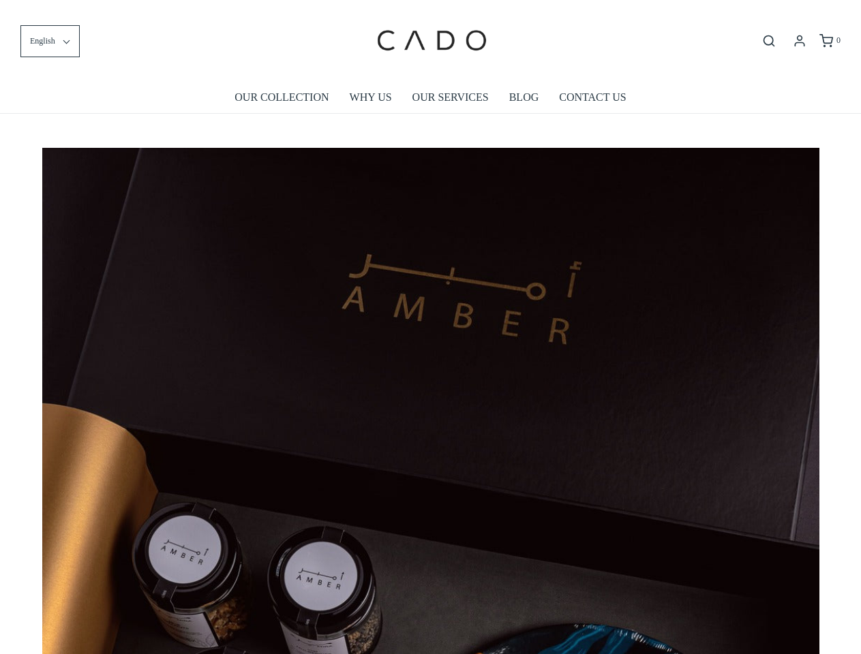 This screenshot has width=861, height=654. Describe the element at coordinates (42, 41) in the screenshot. I see `span: English` at that location.